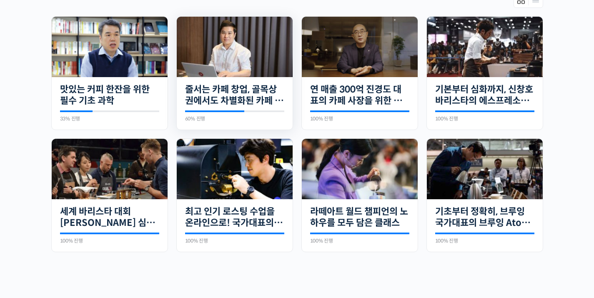 Image resolution: width=594 pixels, height=298 pixels. I want to click on span: 설정, so click(134, 245).